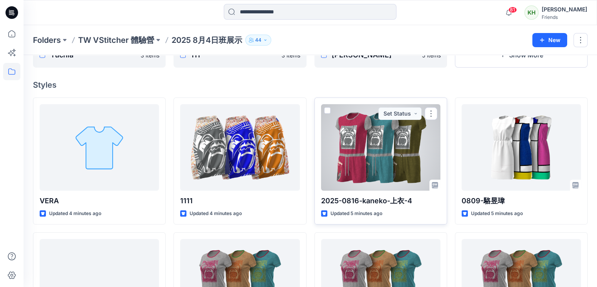  What do you see at coordinates (381, 147) in the screenshot?
I see `a: 2025-0816-kaneko-上衣-4` at bounding box center [381, 147].